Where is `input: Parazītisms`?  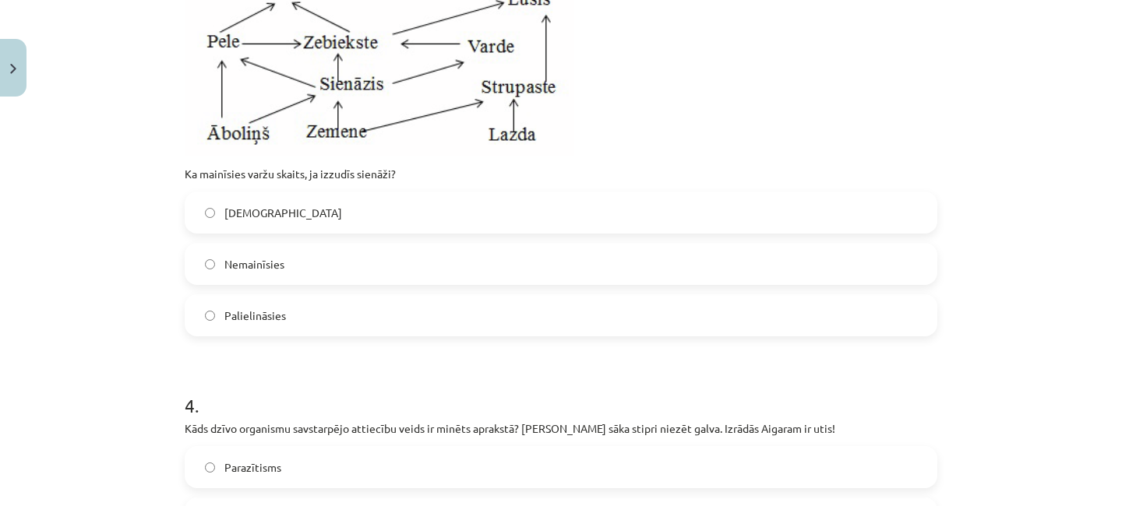 input: Parazītisms is located at coordinates (210, 467).